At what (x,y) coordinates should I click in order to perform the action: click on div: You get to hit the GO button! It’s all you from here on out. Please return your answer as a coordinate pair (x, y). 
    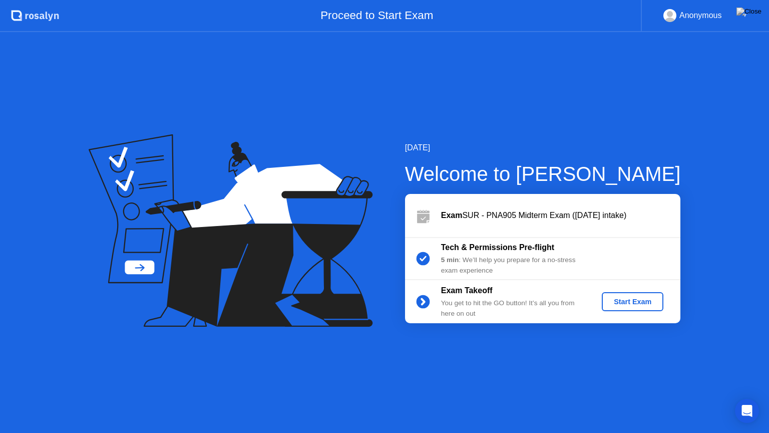
    Looking at the image, I should click on (513, 308).